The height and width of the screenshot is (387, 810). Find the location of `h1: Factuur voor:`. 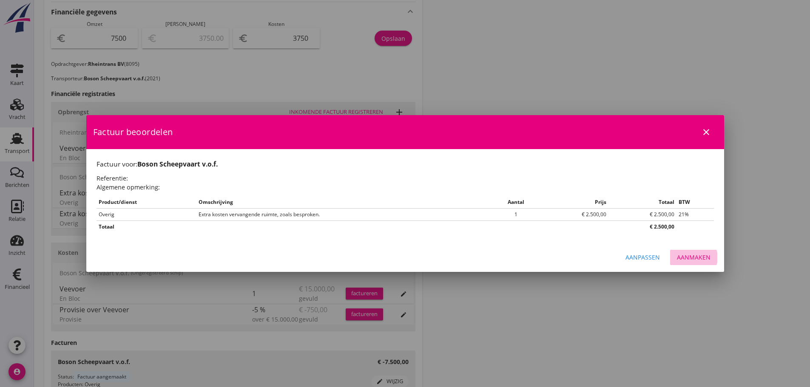

h1: Factuur voor: is located at coordinates (405, 164).